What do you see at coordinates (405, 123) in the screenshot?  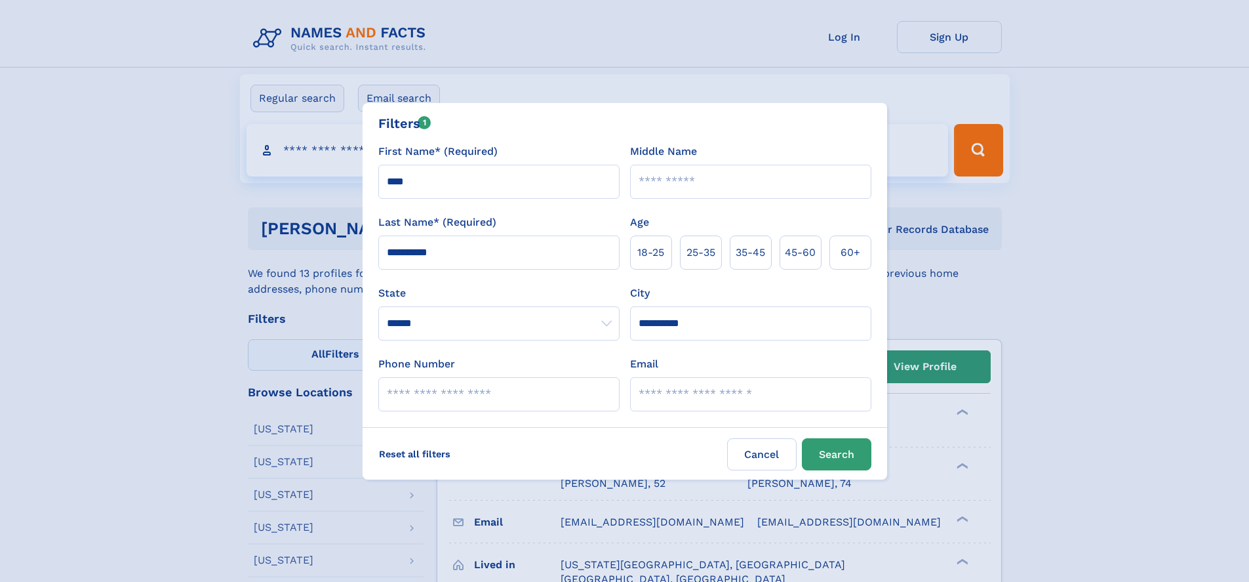 I see `div: Filters` at bounding box center [405, 123].